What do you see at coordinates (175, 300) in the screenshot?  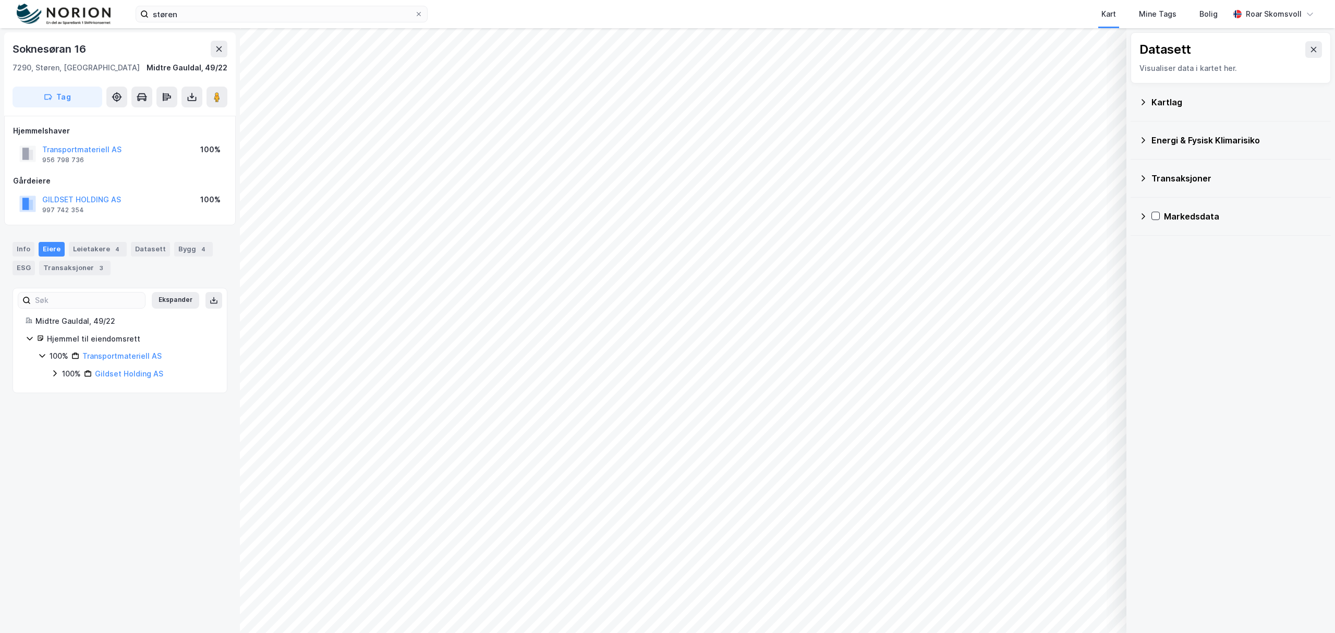 I see `button: Ekspander` at bounding box center [175, 300].